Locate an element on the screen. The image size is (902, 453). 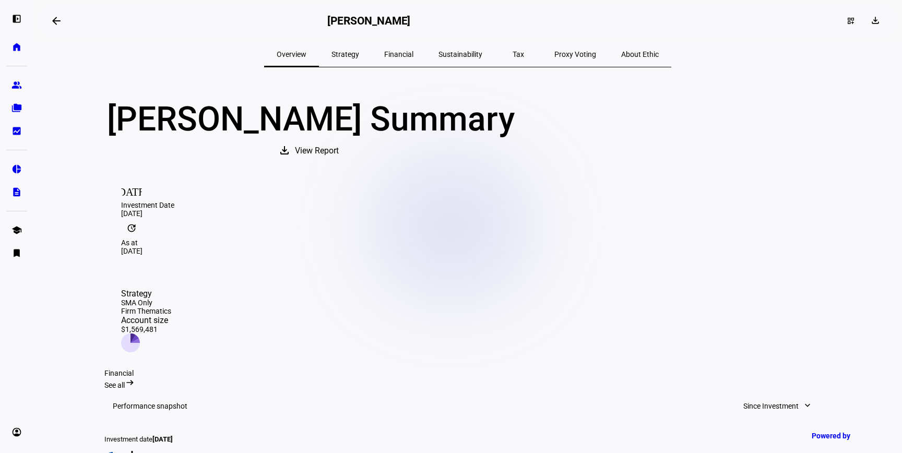
mat-icon: expand_more is located at coordinates (807, 405).